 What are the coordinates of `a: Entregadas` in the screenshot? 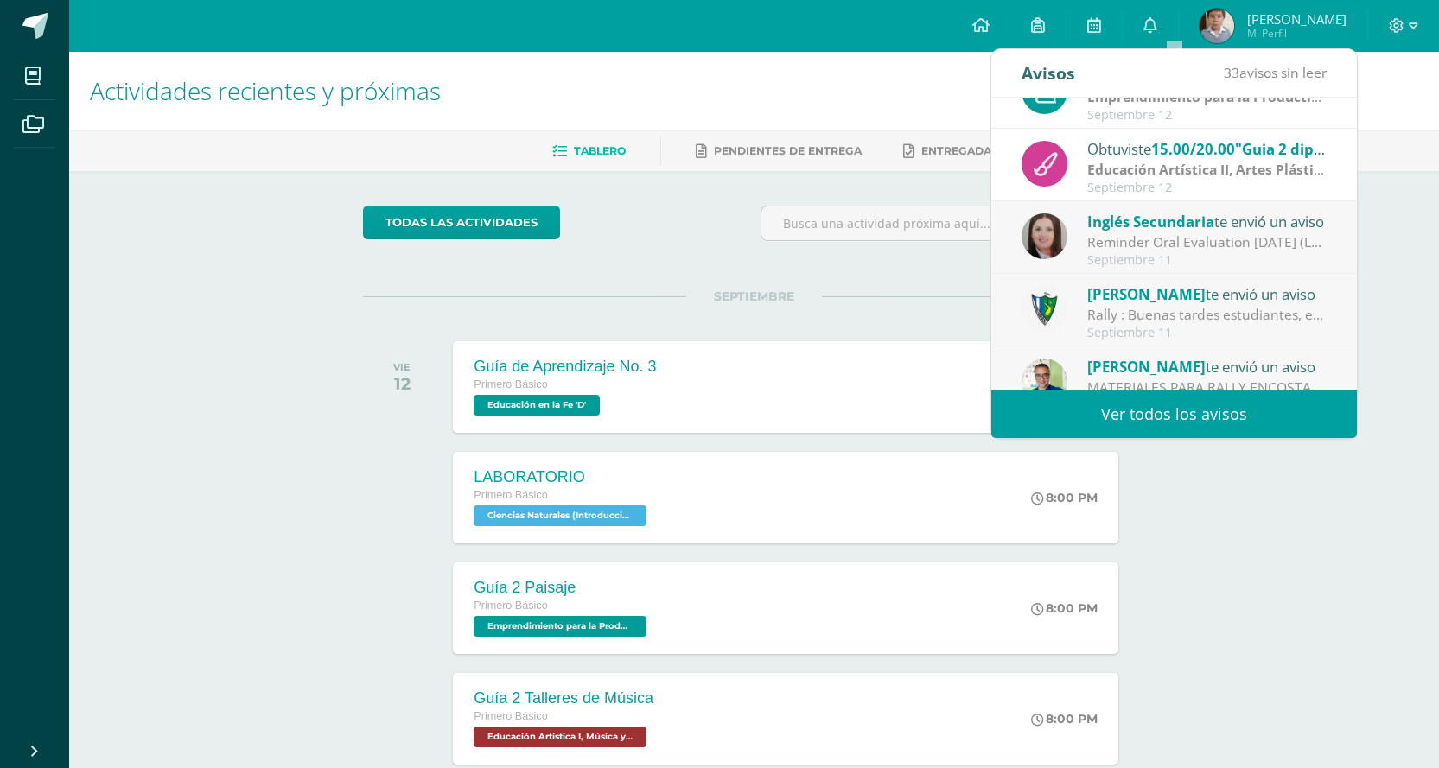 It's located at (951, 151).